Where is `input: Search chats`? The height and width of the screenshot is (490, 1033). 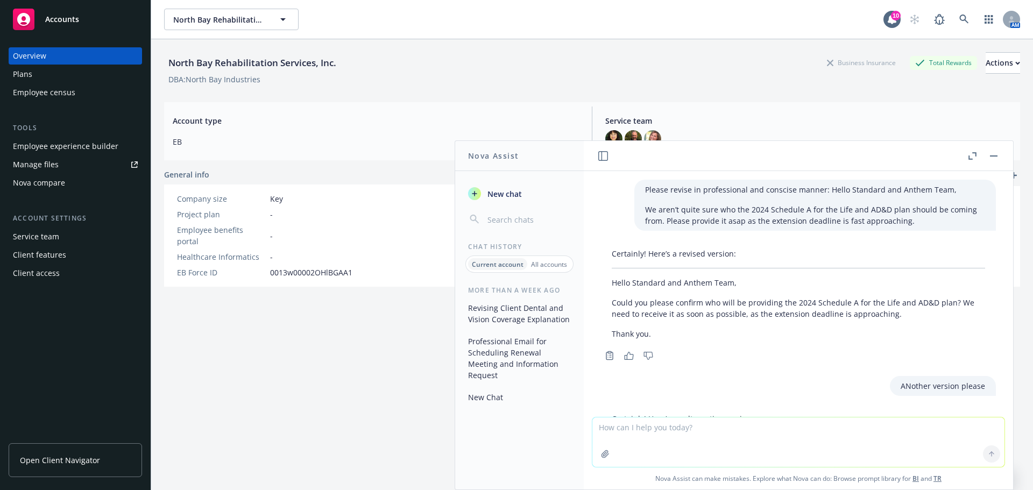 input: Search chats is located at coordinates (528, 219).